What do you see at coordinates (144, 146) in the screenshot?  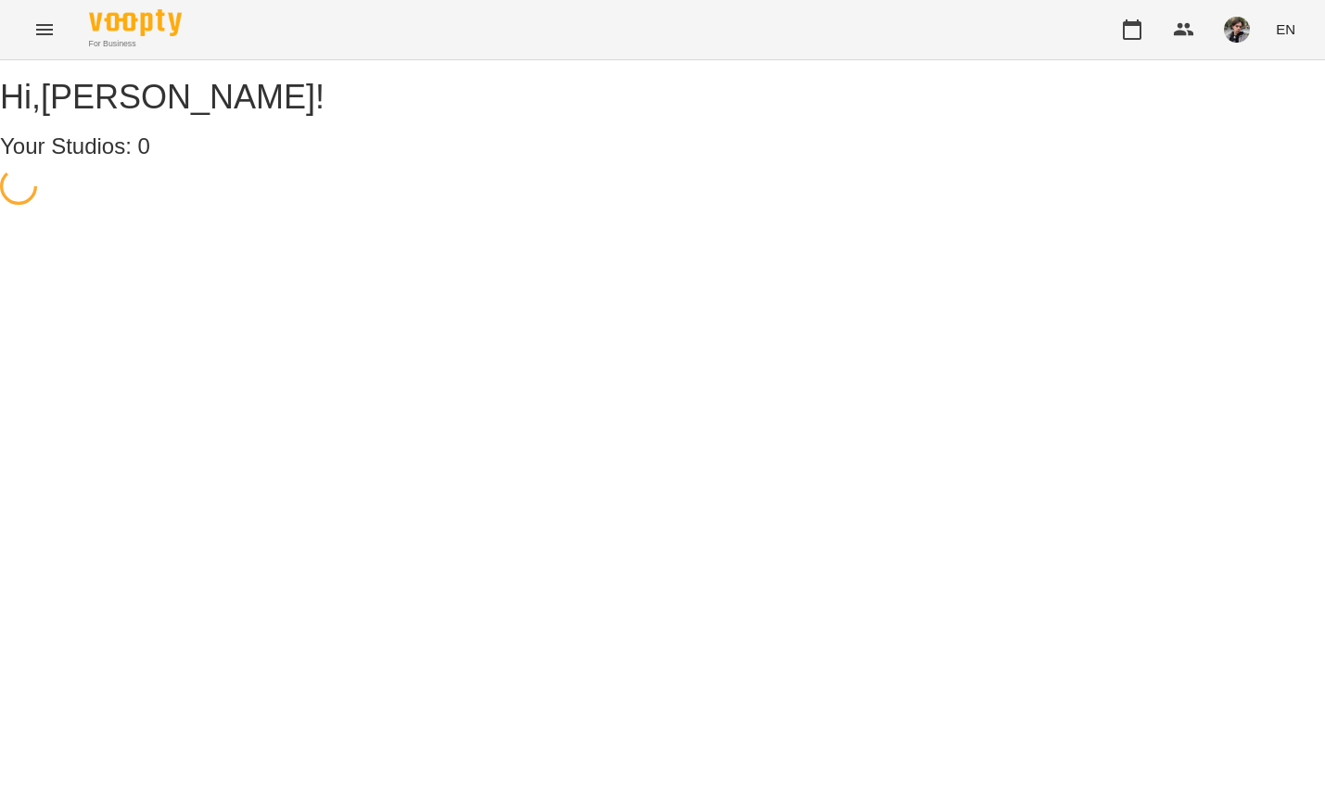 I see `span: 0` at bounding box center [144, 146].